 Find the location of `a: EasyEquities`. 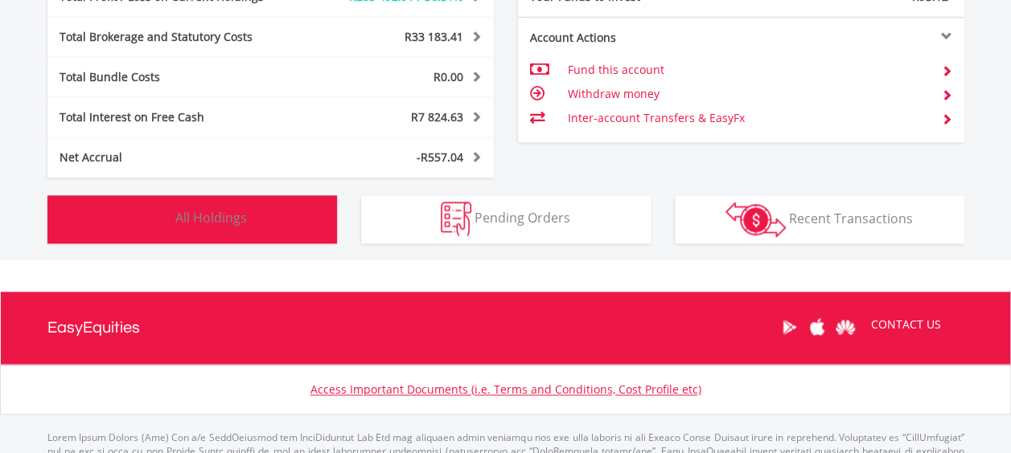

a: EasyEquities is located at coordinates (93, 328).